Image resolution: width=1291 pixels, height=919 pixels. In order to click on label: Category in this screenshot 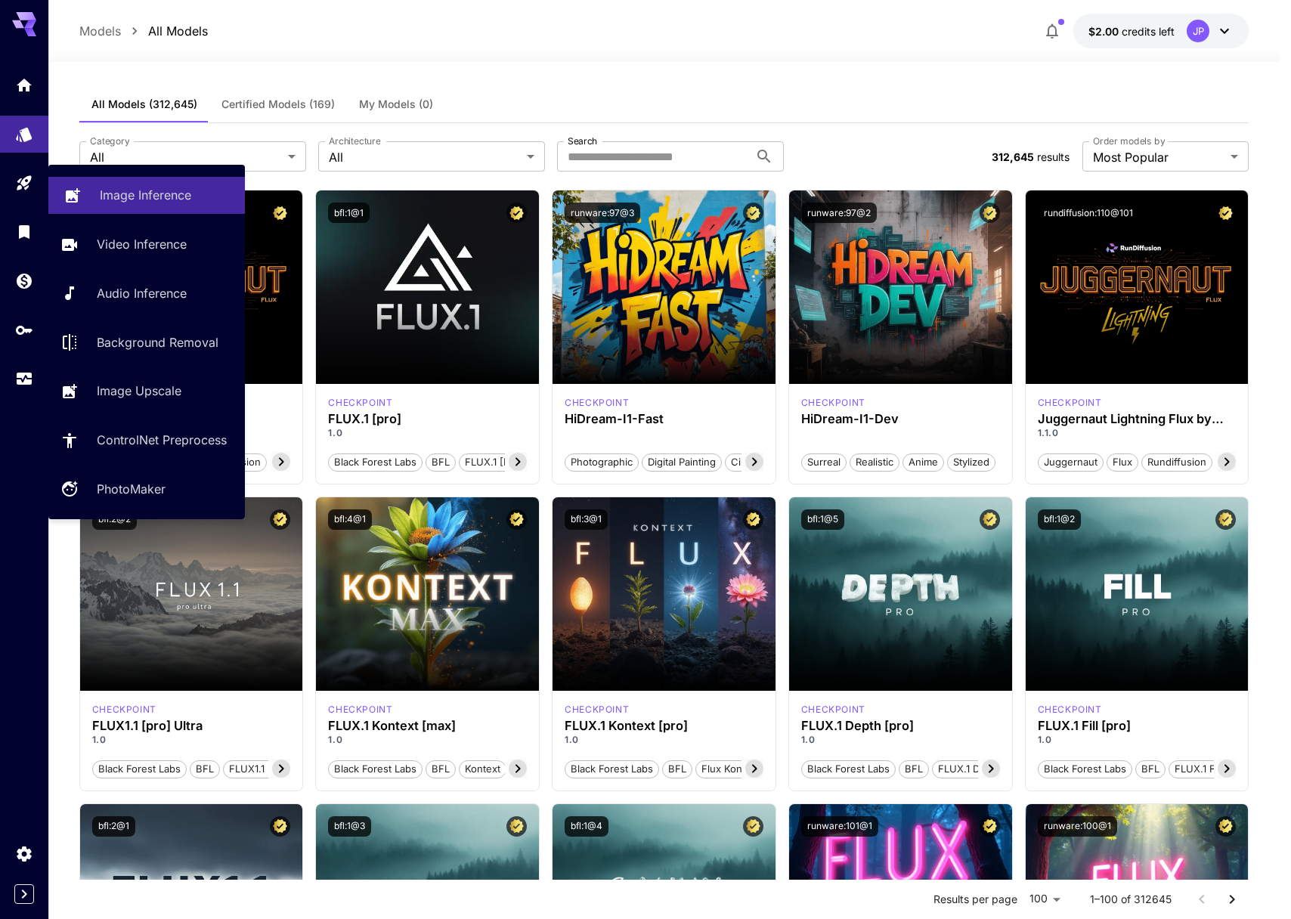, I will do `click(110, 141)`.